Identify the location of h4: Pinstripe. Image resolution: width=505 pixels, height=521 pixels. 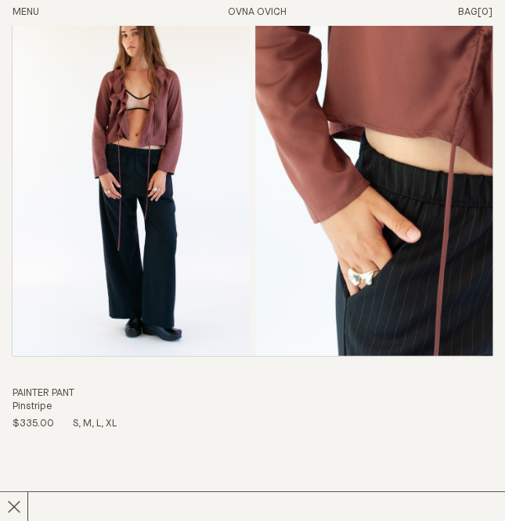
(252, 407).